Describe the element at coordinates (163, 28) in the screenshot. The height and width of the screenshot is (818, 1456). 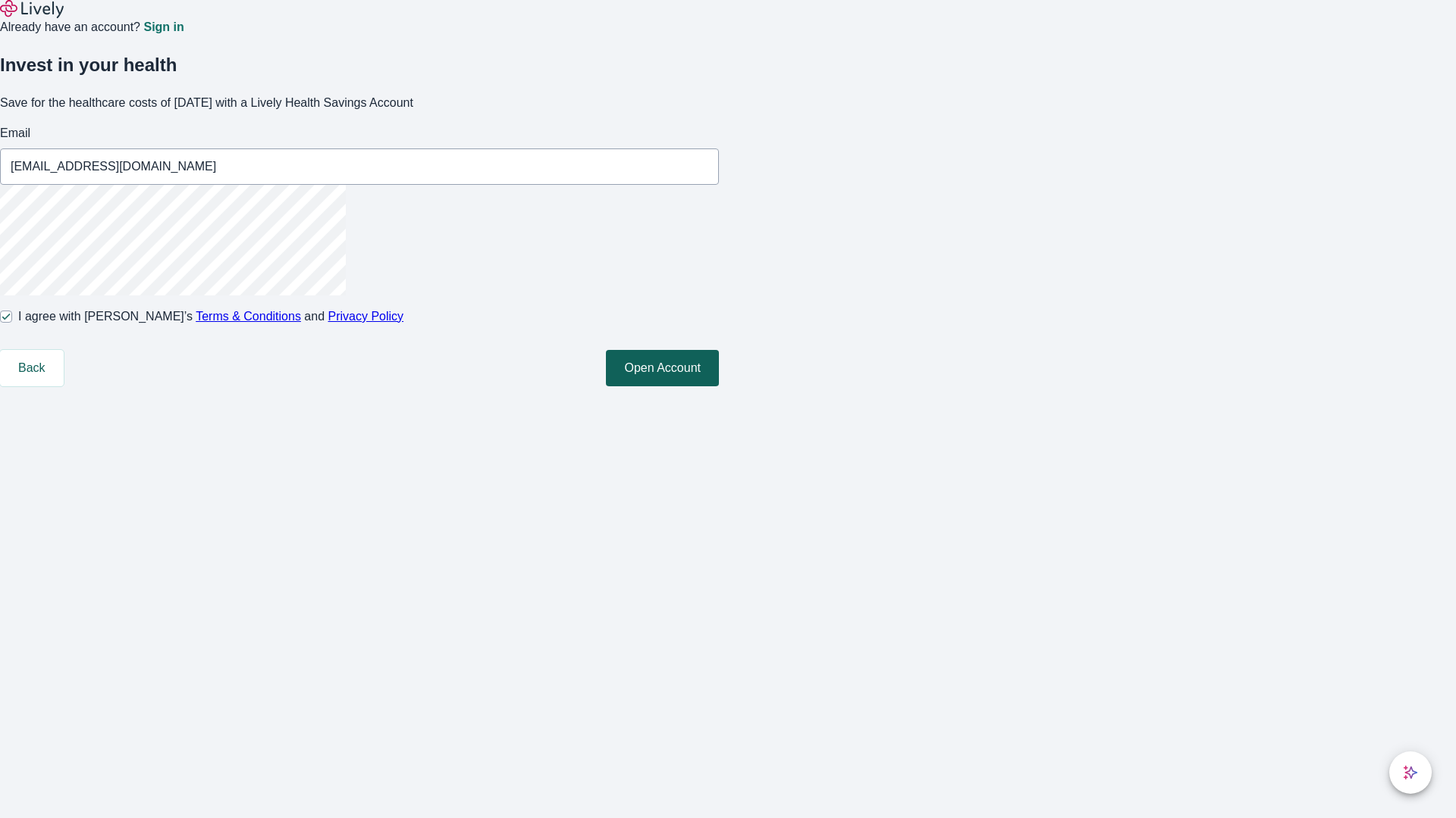
I see `div: Sign in` at that location.